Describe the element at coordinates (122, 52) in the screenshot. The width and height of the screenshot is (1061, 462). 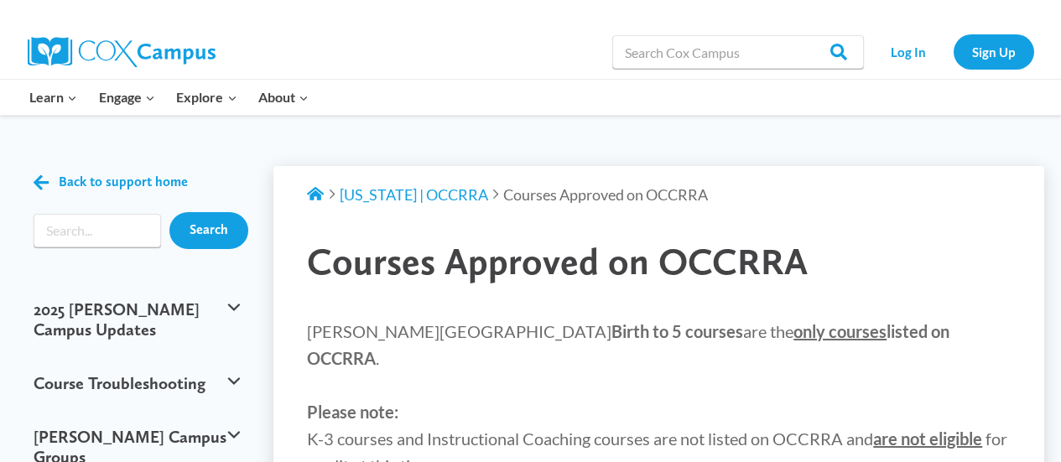
I see `img: Cox Campus` at that location.